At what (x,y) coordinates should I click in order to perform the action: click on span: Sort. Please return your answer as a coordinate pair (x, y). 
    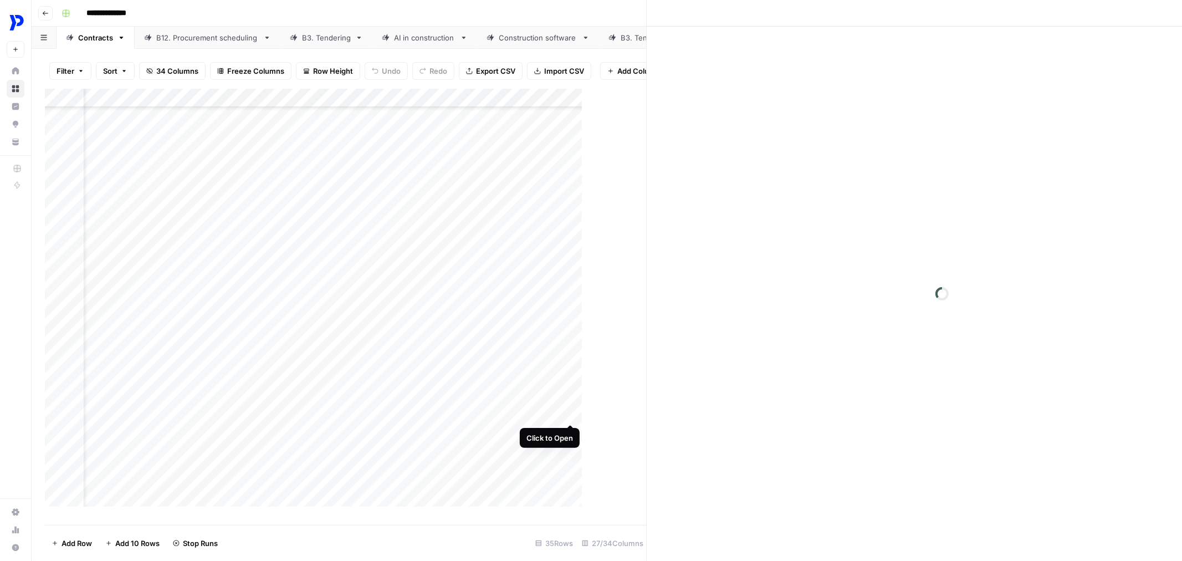
    Looking at the image, I should click on (110, 71).